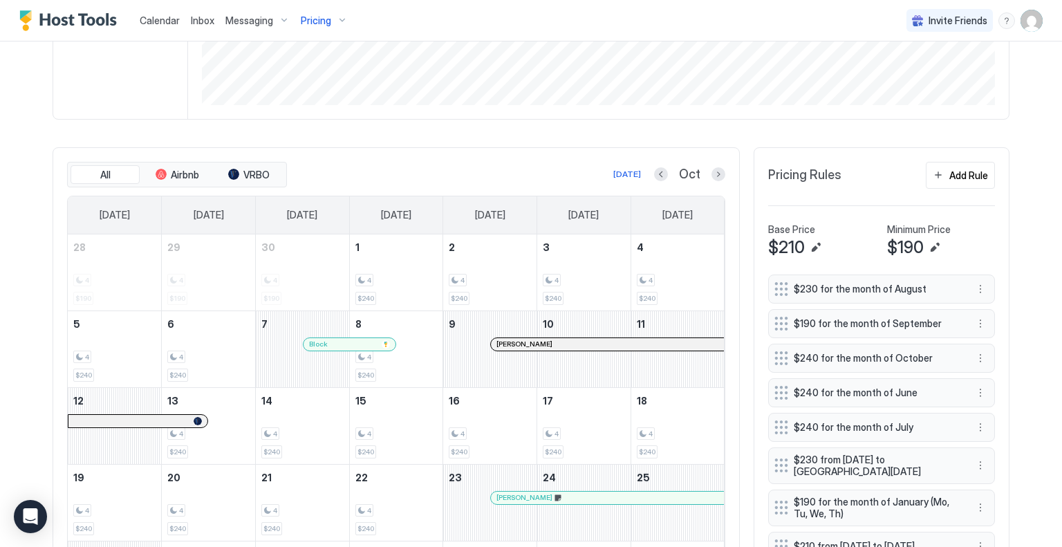 The image size is (1062, 547). What do you see at coordinates (114, 400) in the screenshot?
I see `a: October 12, 2025` at bounding box center [114, 400].